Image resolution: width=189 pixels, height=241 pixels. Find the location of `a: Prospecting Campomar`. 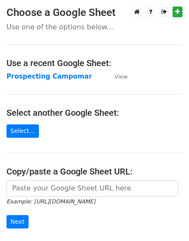

a: Prospecting Campomar is located at coordinates (49, 76).